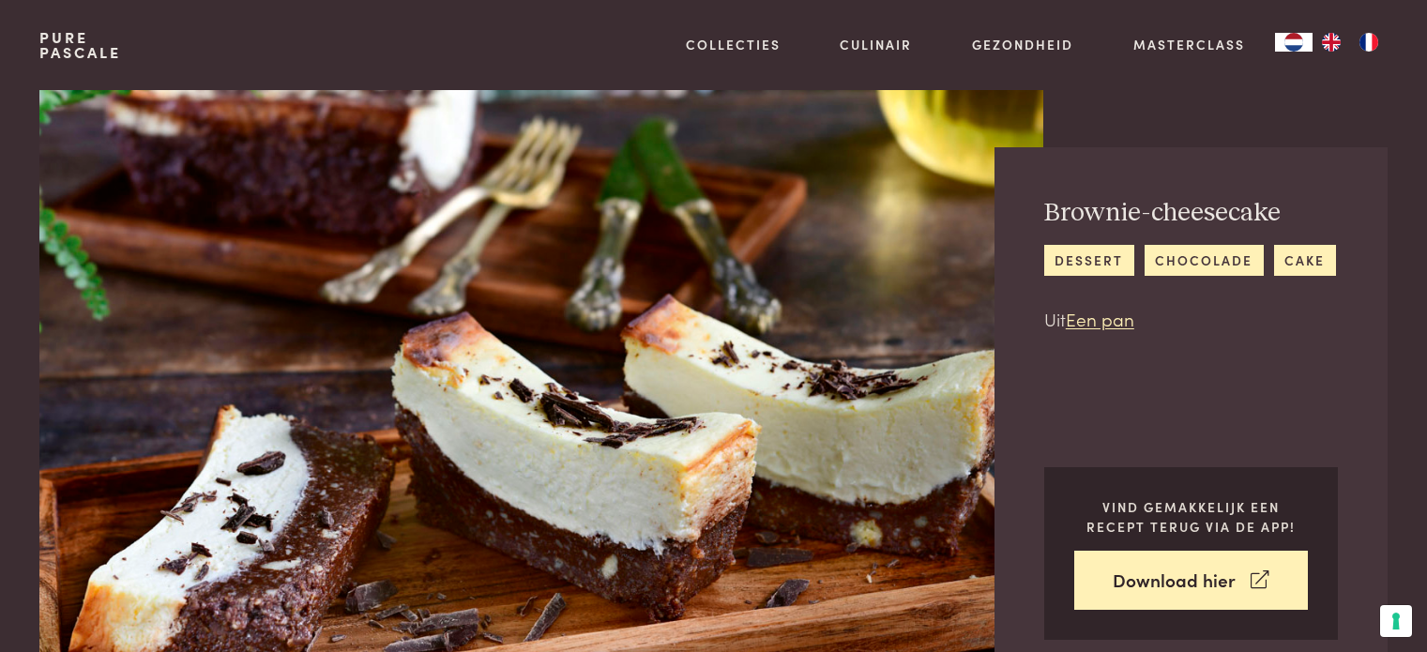 The height and width of the screenshot is (652, 1427). What do you see at coordinates (1204, 260) in the screenshot?
I see `a: chocolade` at bounding box center [1204, 260].